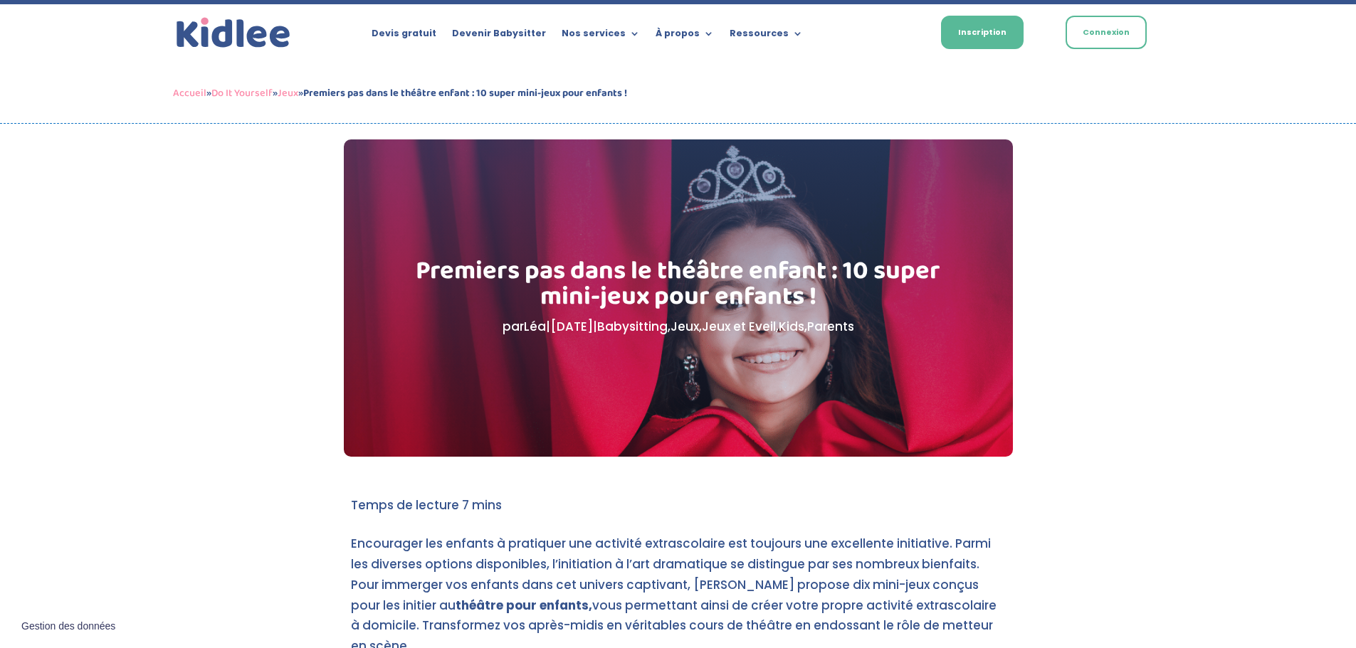 Image resolution: width=1356 pixels, height=648 pixels. What do you see at coordinates (601, 36) in the screenshot?
I see `a: Nos services` at bounding box center [601, 36].